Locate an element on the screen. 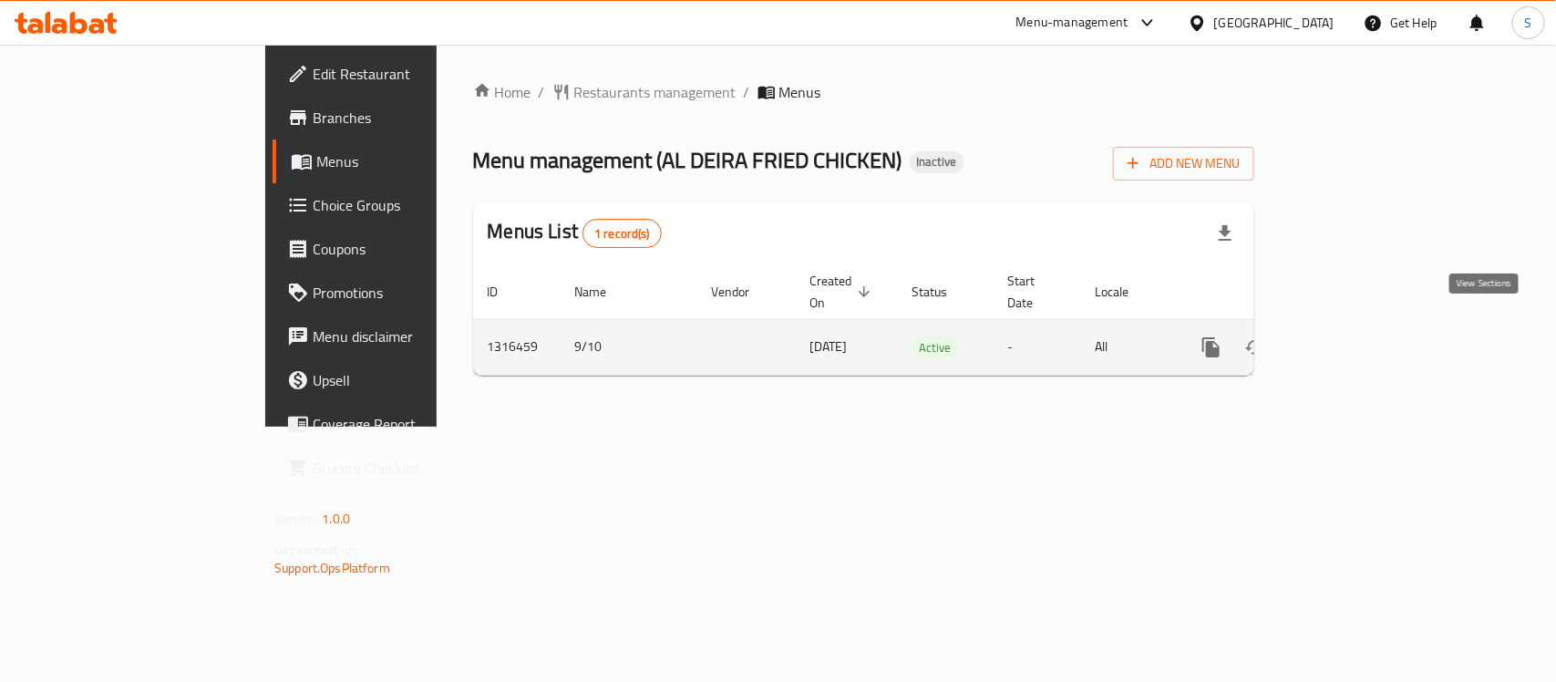  div: Export file is located at coordinates (1225, 233).